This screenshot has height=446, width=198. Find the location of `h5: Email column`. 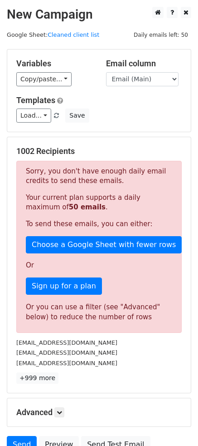

h5: Email column is located at coordinates (144, 64).